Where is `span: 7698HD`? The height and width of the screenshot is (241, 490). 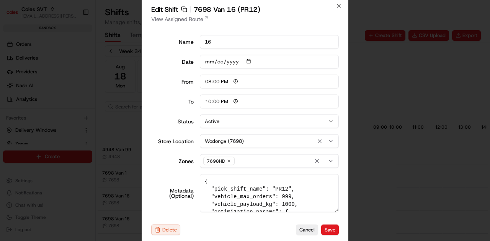
span: 7698HD is located at coordinates (216, 161).